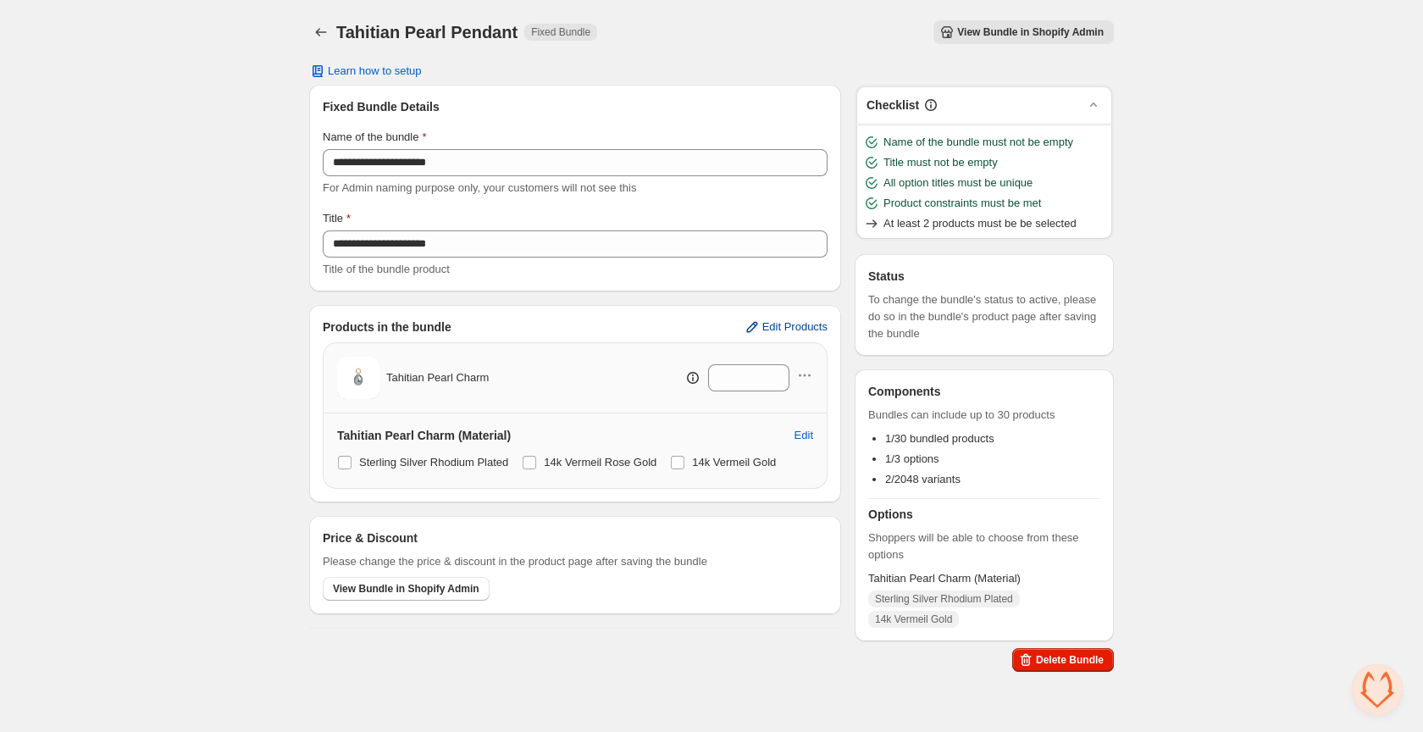 The image size is (1423, 732). What do you see at coordinates (479, 187) in the screenshot?
I see `span: For Admin naming purpose only, your customers will not see this` at bounding box center [479, 187].